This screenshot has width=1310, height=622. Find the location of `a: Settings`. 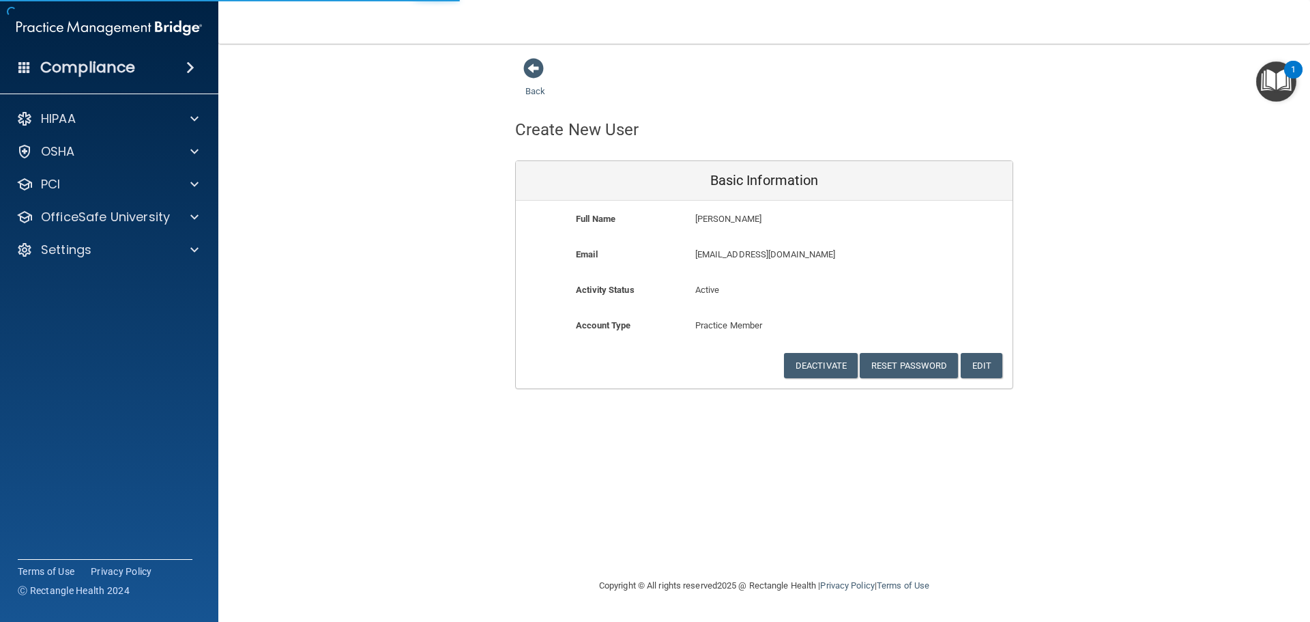

a: Settings is located at coordinates (107, 250).